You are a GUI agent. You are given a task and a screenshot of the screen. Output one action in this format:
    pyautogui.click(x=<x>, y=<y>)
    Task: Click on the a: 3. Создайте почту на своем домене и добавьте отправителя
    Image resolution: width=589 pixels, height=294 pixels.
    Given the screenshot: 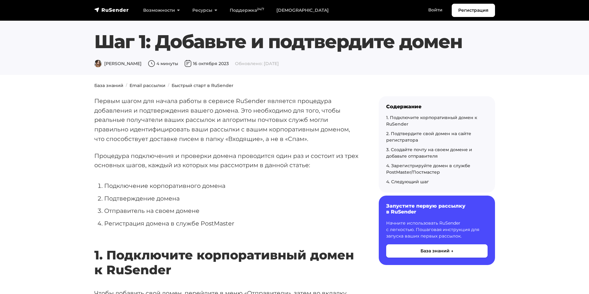 What is the action you would take?
    pyautogui.click(x=429, y=153)
    